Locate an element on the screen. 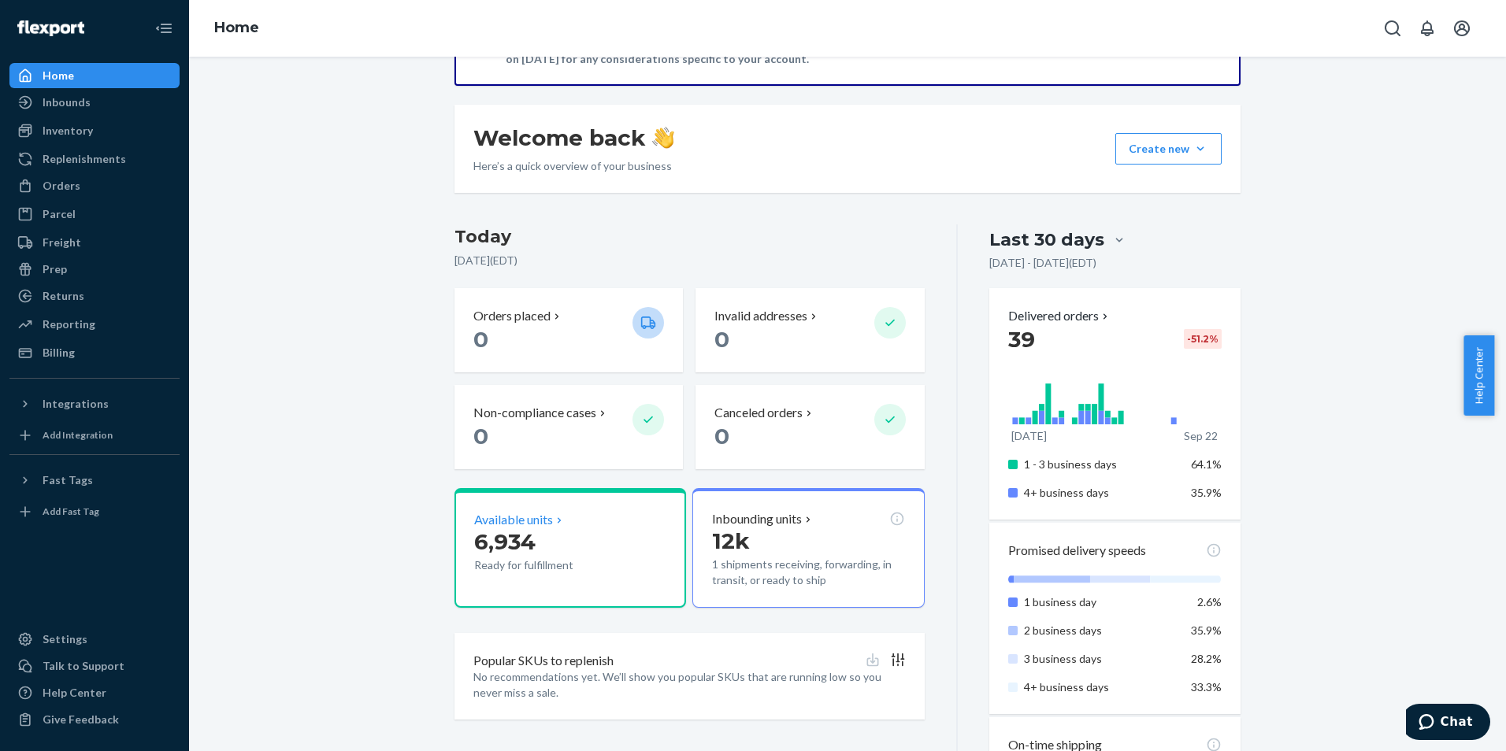 Image resolution: width=1506 pixels, height=751 pixels. p: Available units is located at coordinates (513, 520).